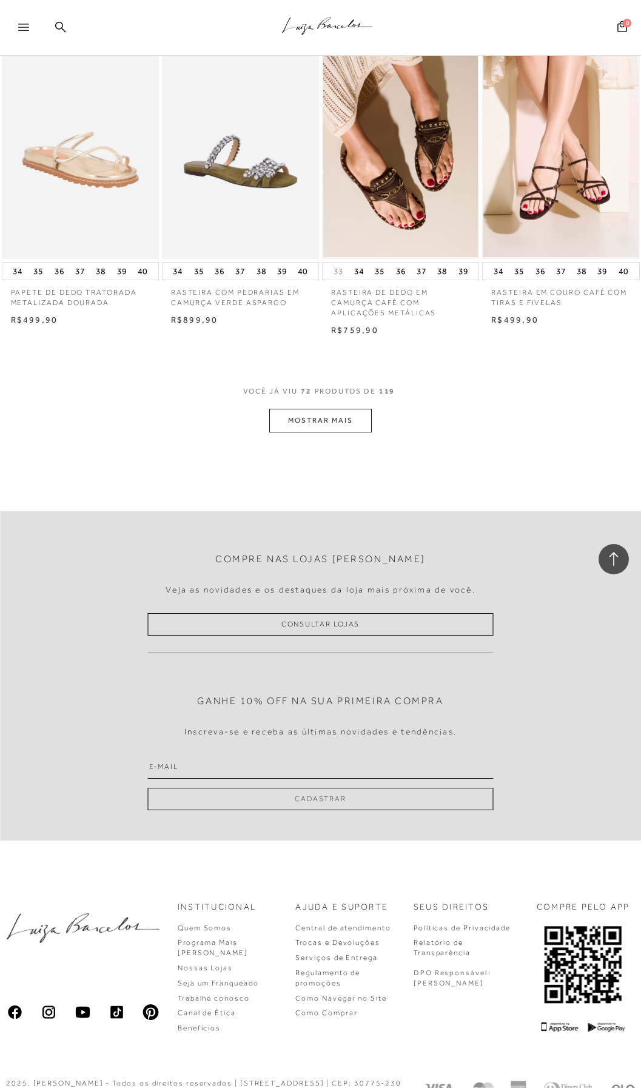 The height and width of the screenshot is (1088, 641). Describe the element at coordinates (213, 998) in the screenshot. I see `a: Trabalhe conosco` at that location.